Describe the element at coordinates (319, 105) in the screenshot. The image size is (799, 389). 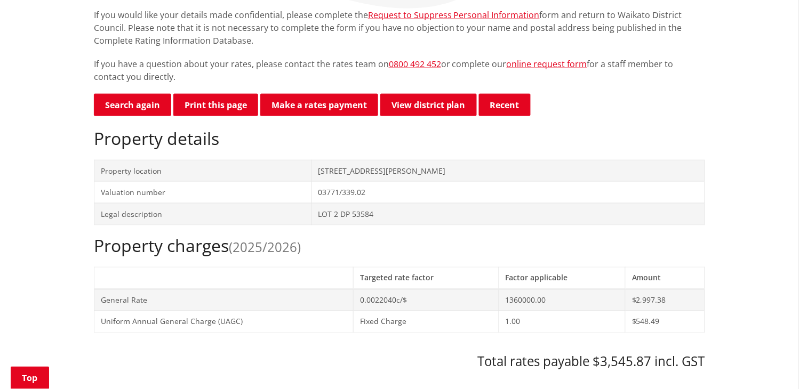
I see `a: Make a rates payment` at that location.